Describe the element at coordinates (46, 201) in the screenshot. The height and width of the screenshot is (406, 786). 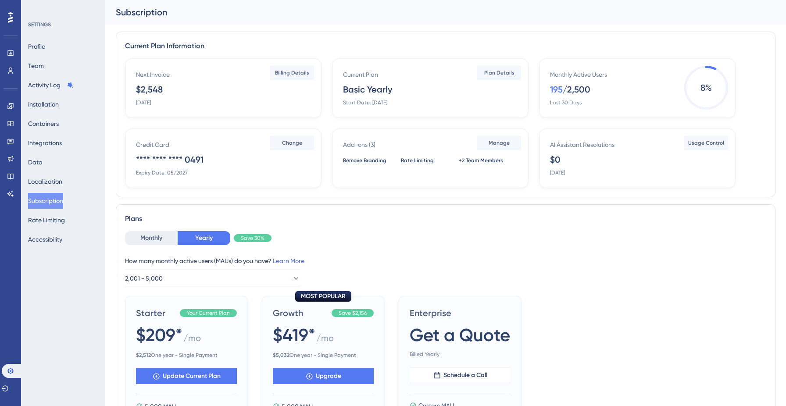
I see `button: Subscription` at that location.